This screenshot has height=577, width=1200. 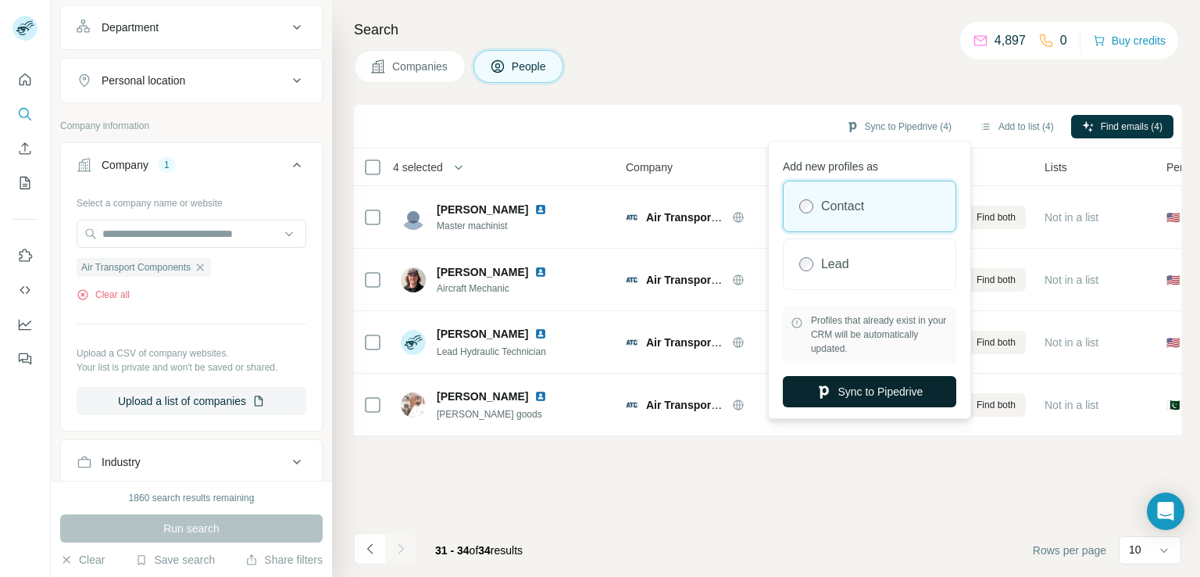 I want to click on button: Industry, so click(x=191, y=462).